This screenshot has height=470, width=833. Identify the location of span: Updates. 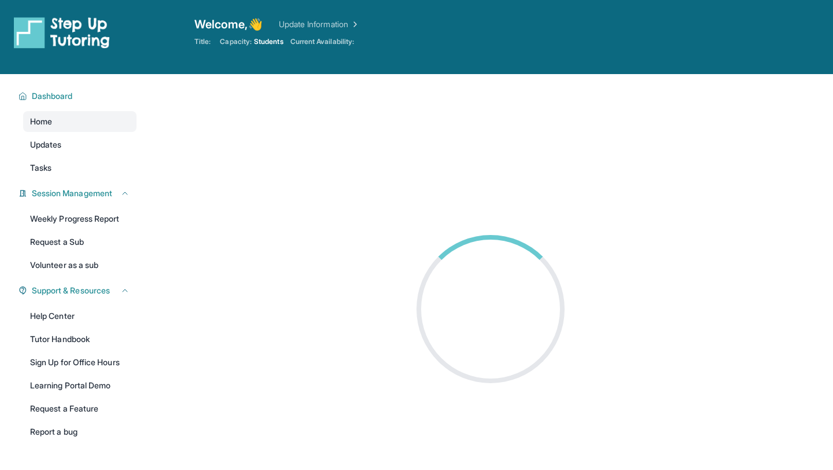
(46, 145).